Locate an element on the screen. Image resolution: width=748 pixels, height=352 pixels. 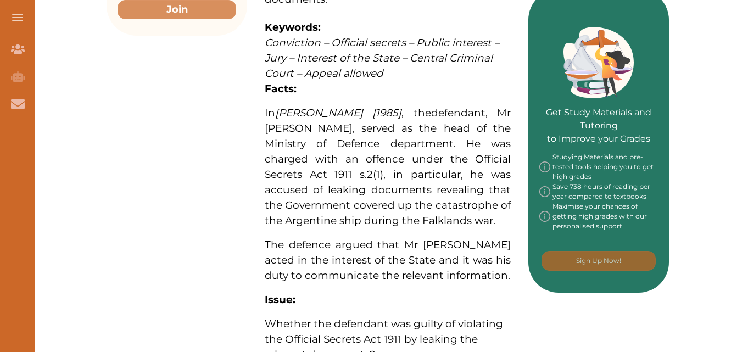
div: Save 738 hours of reading per year compared to textbooks is located at coordinates (598, 192).